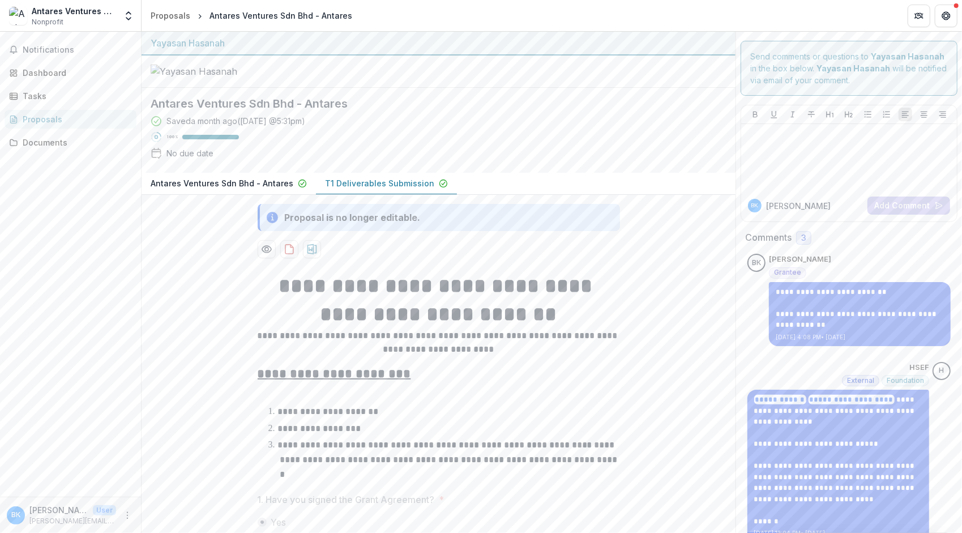 This screenshot has height=533, width=962. Describe the element at coordinates (104, 510) in the screenshot. I see `p: User` at that location.